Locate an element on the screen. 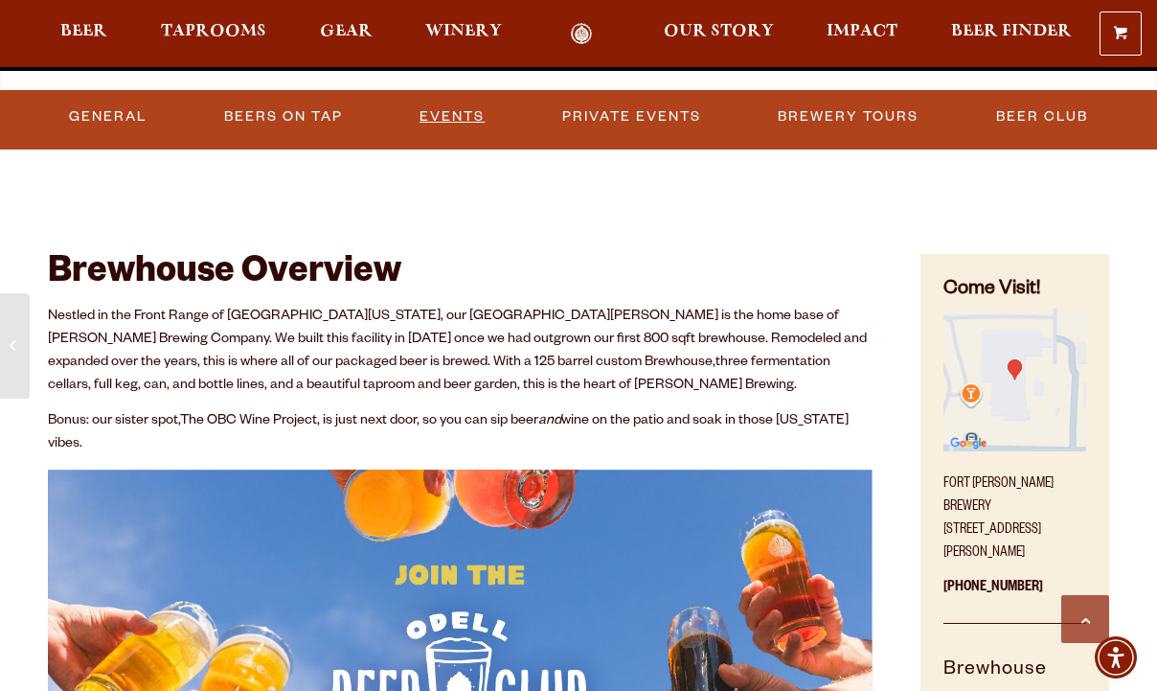 The width and height of the screenshot is (1157, 691). a: Taprooms is located at coordinates (214, 34).